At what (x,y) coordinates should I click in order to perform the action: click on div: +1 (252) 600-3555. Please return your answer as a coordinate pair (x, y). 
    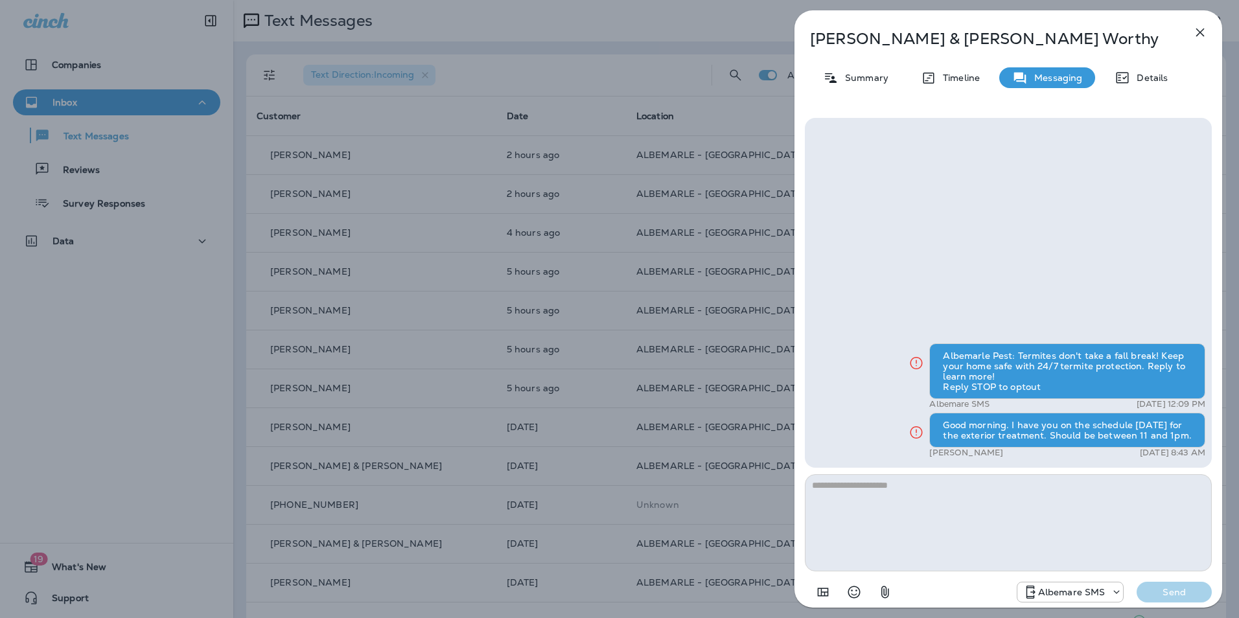
    Looking at the image, I should click on (1071, 592).